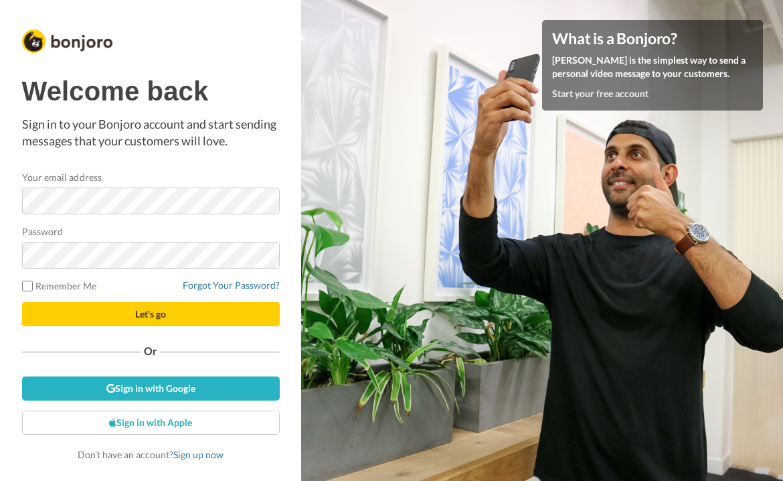 The width and height of the screenshot is (783, 481). I want to click on label: Password, so click(43, 231).